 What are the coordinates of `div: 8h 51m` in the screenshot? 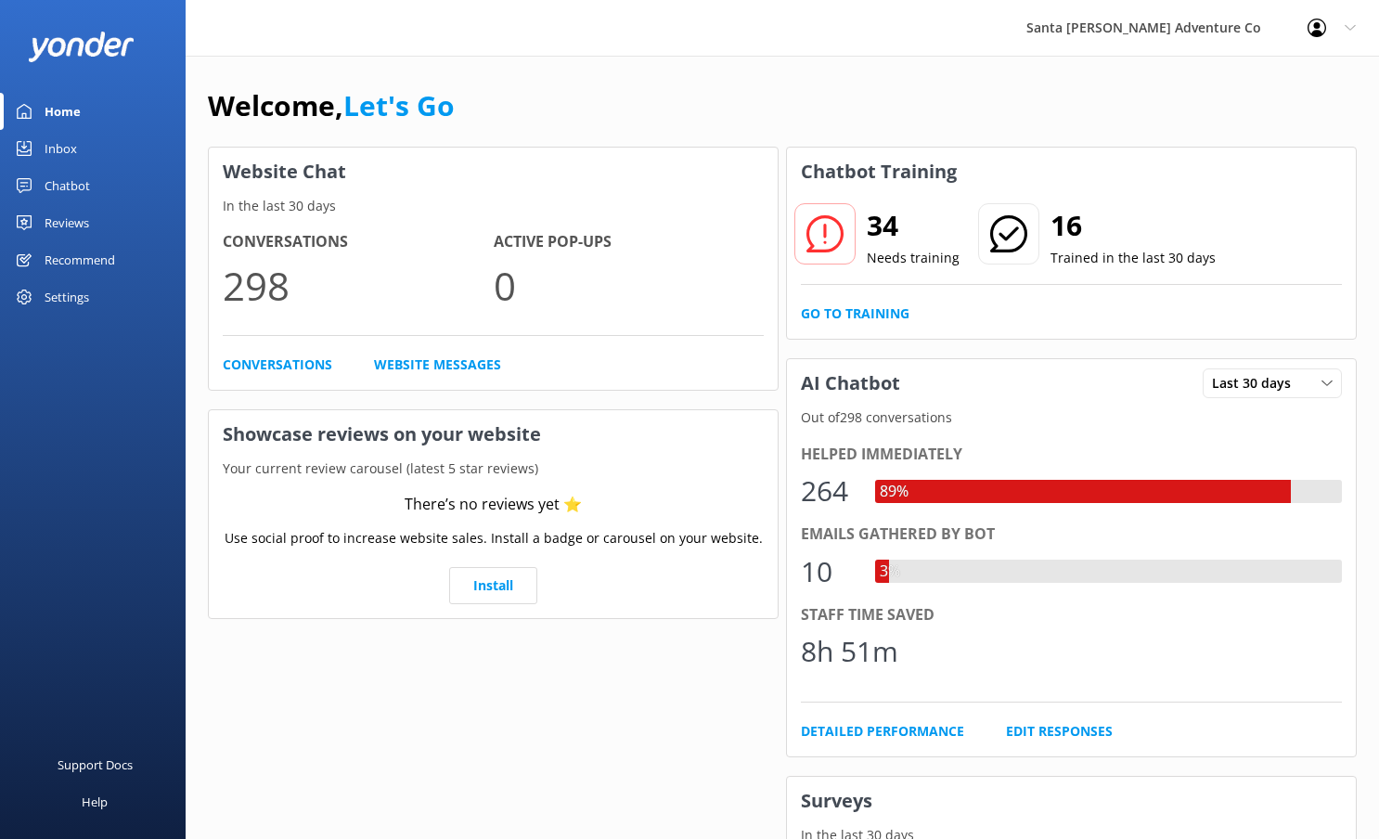 It's located at (849, 651).